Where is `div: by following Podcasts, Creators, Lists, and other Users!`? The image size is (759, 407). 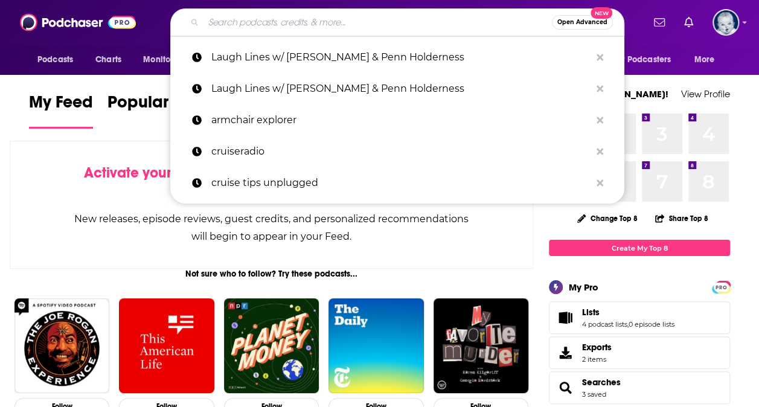
div: by following Podcasts, Creators, Lists, and other Users! is located at coordinates (271, 182).